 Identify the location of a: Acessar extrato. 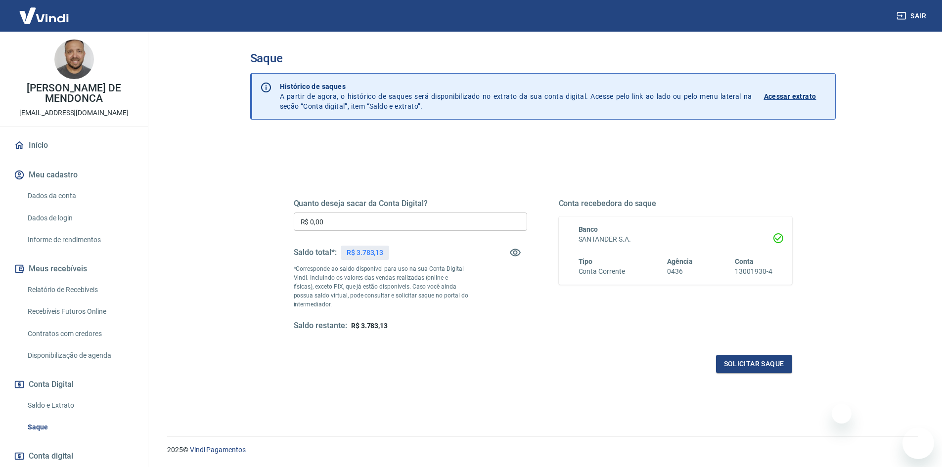
(796, 96).